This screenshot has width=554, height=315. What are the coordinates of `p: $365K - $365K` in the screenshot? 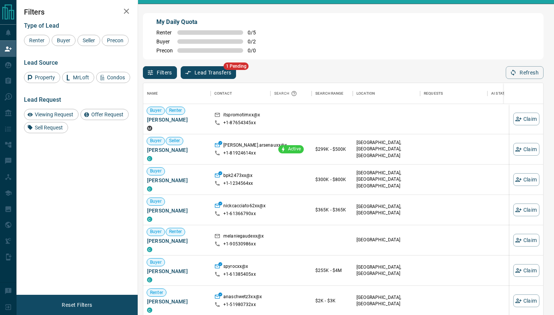 It's located at (332, 210).